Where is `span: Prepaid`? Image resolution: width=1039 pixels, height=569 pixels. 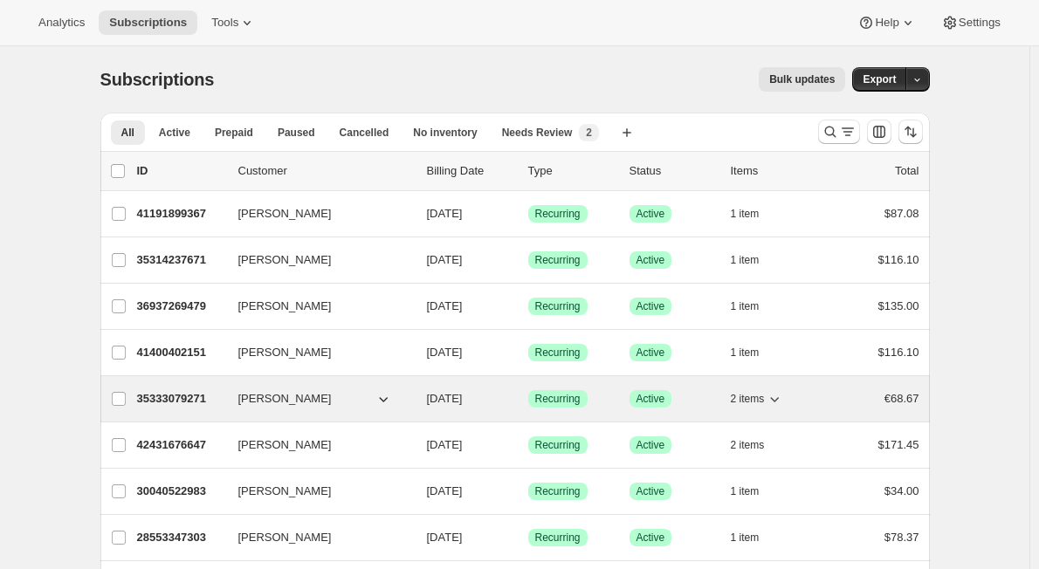 span: Prepaid is located at coordinates (234, 133).